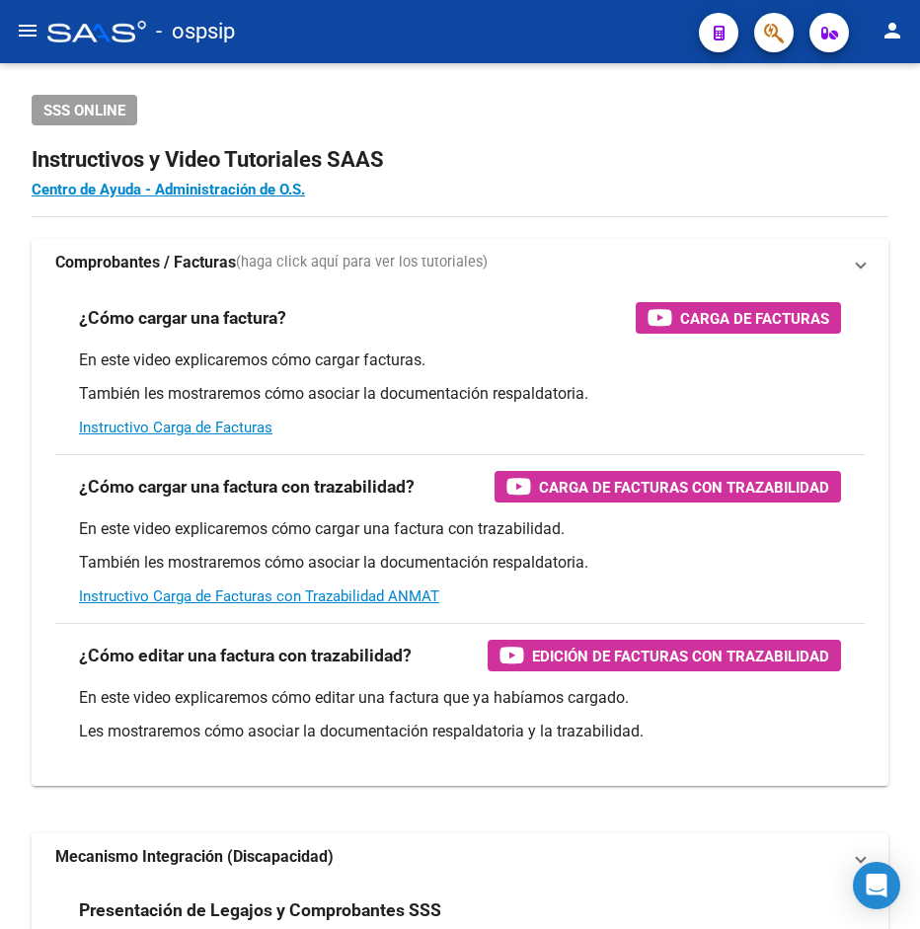  I want to click on mat-expansion-panel-header: Mecanismo Integración (Discapacidad), so click(460, 857).